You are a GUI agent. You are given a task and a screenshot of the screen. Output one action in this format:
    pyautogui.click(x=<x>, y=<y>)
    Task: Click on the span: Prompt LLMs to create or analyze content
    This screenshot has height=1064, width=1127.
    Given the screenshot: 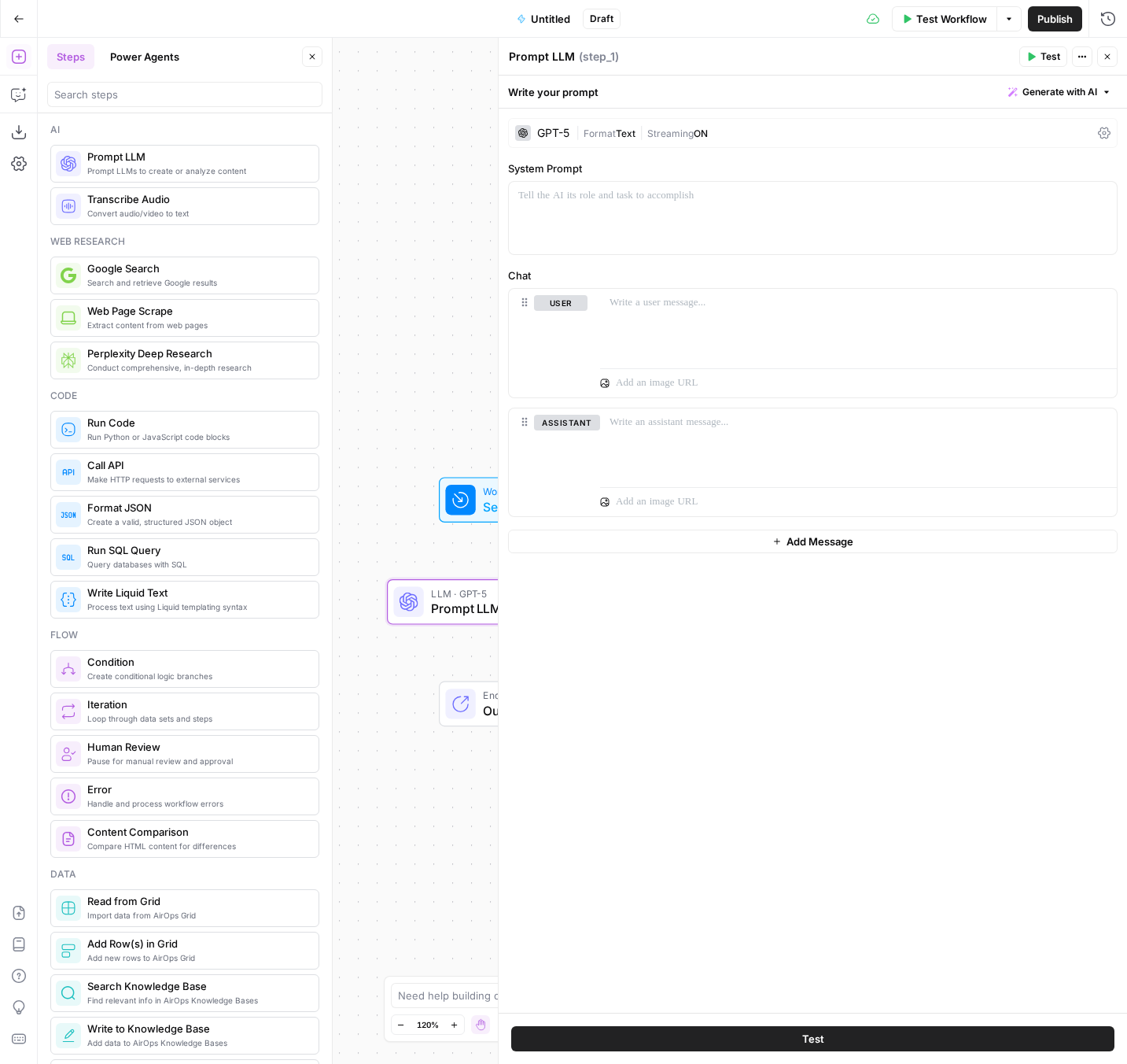 What is the action you would take?
    pyautogui.click(x=197, y=171)
    